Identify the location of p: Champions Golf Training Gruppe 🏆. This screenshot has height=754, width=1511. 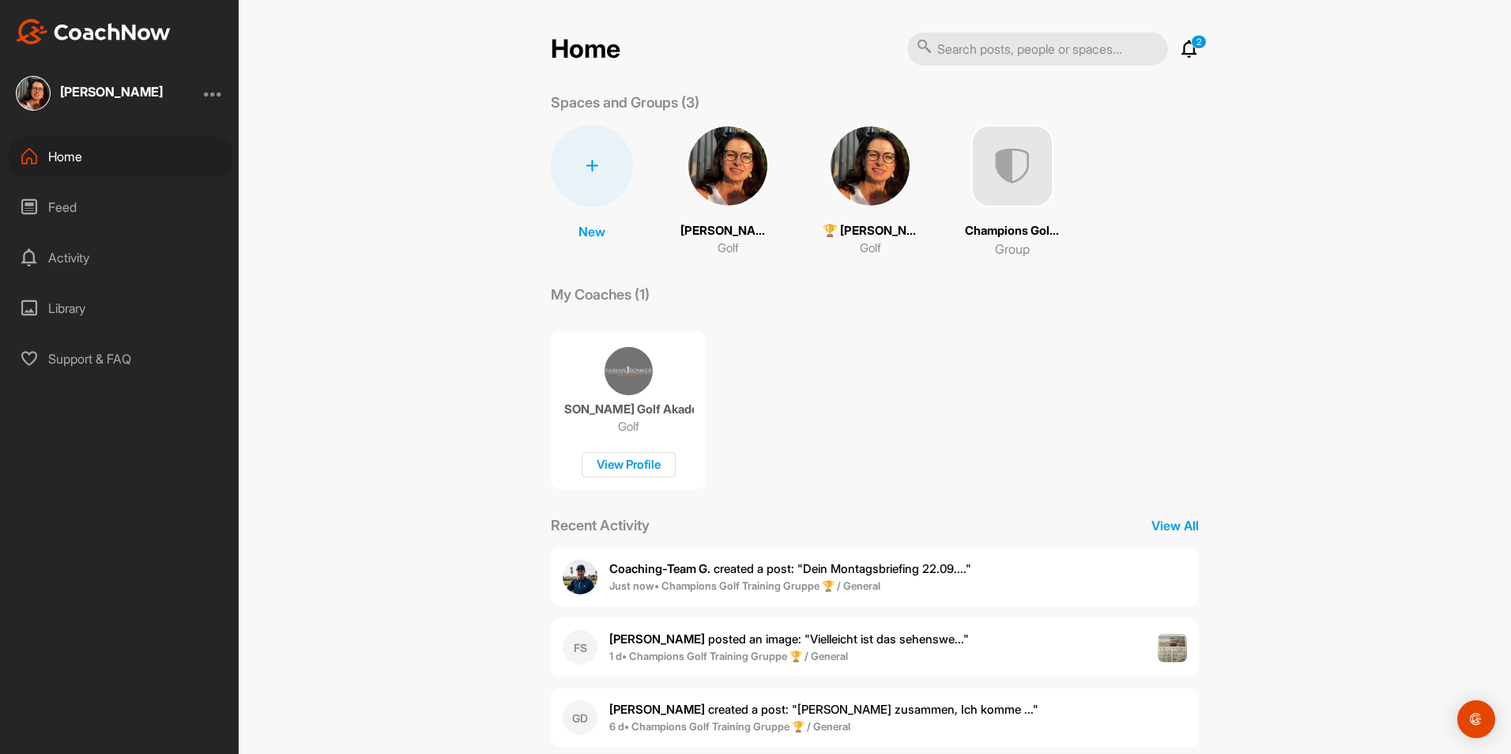
(1012, 231).